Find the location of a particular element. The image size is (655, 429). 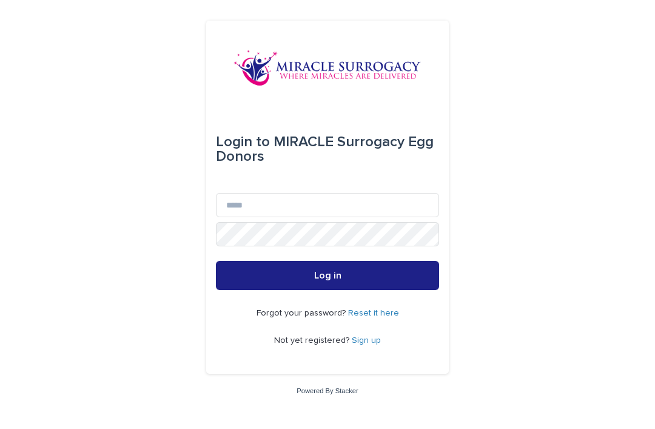

a: Reset it here is located at coordinates (373, 313).